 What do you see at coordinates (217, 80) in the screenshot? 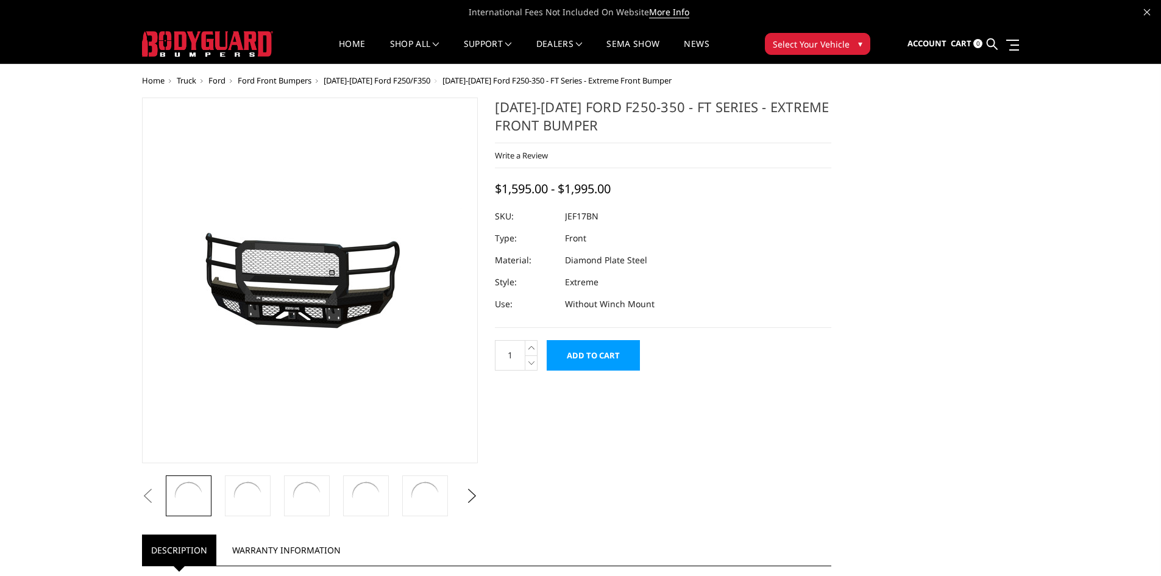
I see `span: Ford` at bounding box center [217, 80].